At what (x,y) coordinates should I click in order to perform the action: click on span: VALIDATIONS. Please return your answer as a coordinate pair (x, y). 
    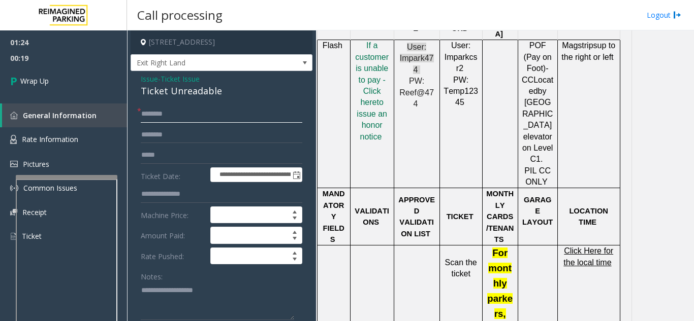
    Looking at the image, I should click on (372, 217).